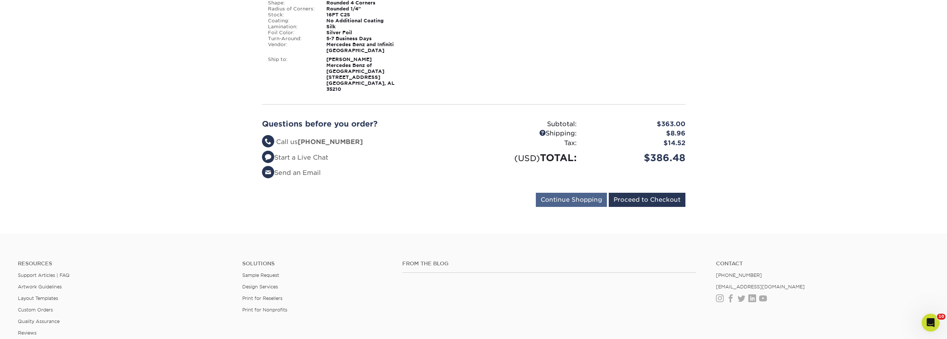  Describe the element at coordinates (265, 310) in the screenshot. I see `a: Print for Nonprofits` at that location.